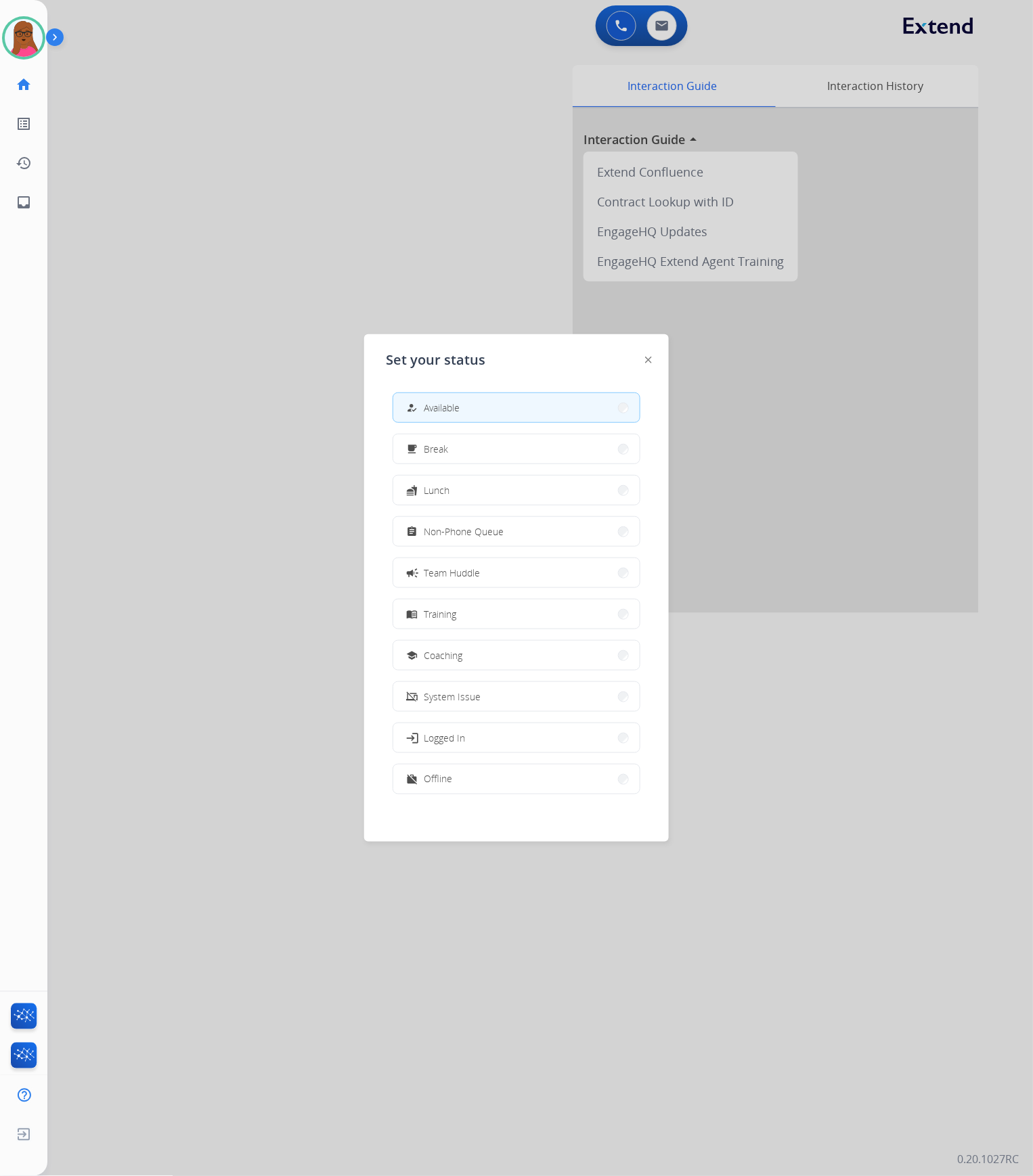  I want to click on span: Training, so click(440, 614).